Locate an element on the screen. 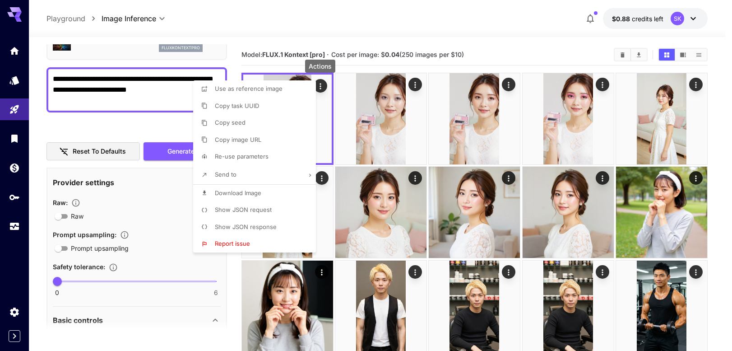 The width and height of the screenshot is (732, 351). span: Show JSON response is located at coordinates (245, 227).